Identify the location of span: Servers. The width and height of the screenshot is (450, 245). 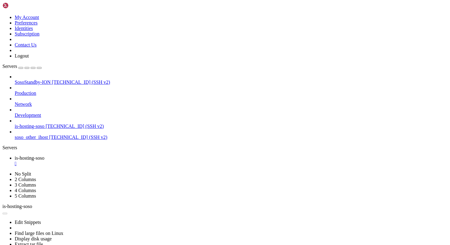
(10, 66).